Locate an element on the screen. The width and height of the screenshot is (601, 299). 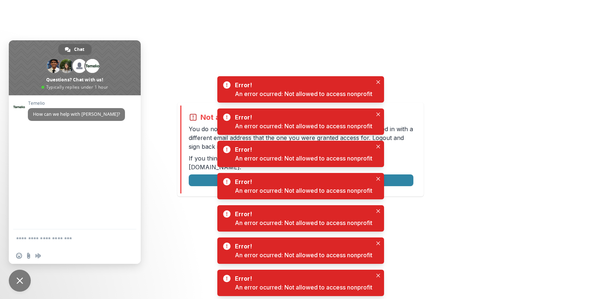
span: Send a file is located at coordinates (29, 256).